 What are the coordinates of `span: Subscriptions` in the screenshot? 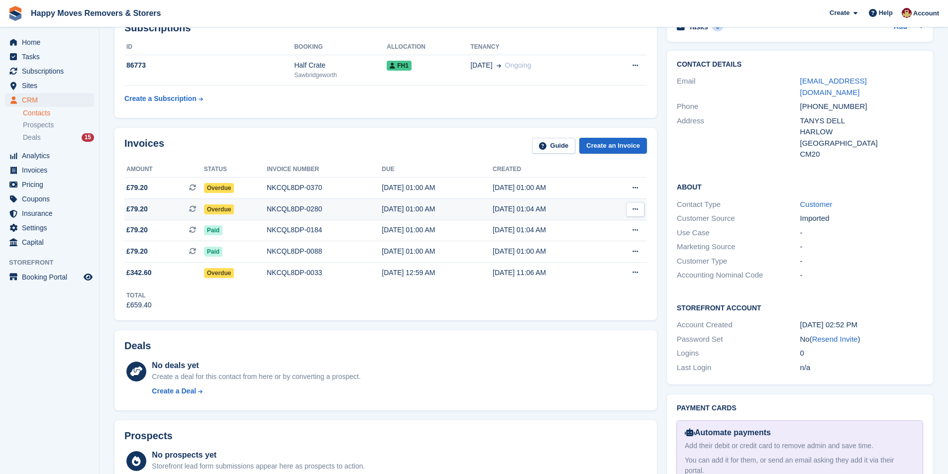 It's located at (52, 71).